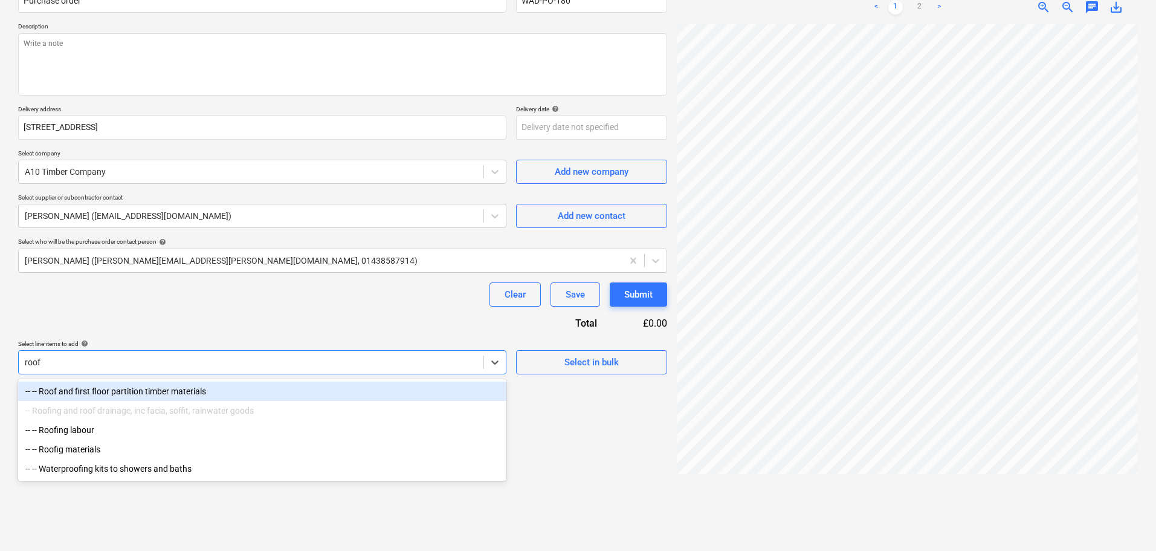  Describe the element at coordinates (343, 241) in the screenshot. I see `div: Select who will be the purchase order contact person` at that location.